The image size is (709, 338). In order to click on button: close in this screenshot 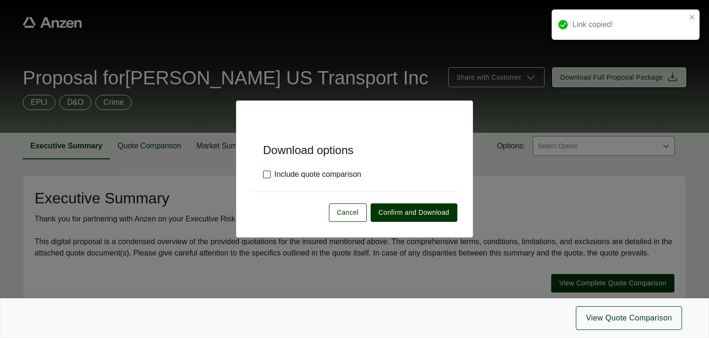, I will do `click(693, 17)`.